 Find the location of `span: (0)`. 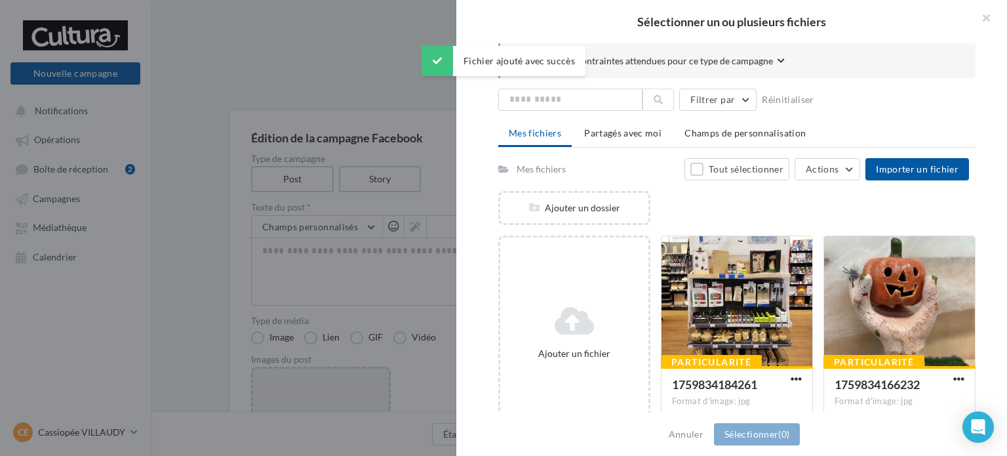

span: (0) is located at coordinates (783, 433).